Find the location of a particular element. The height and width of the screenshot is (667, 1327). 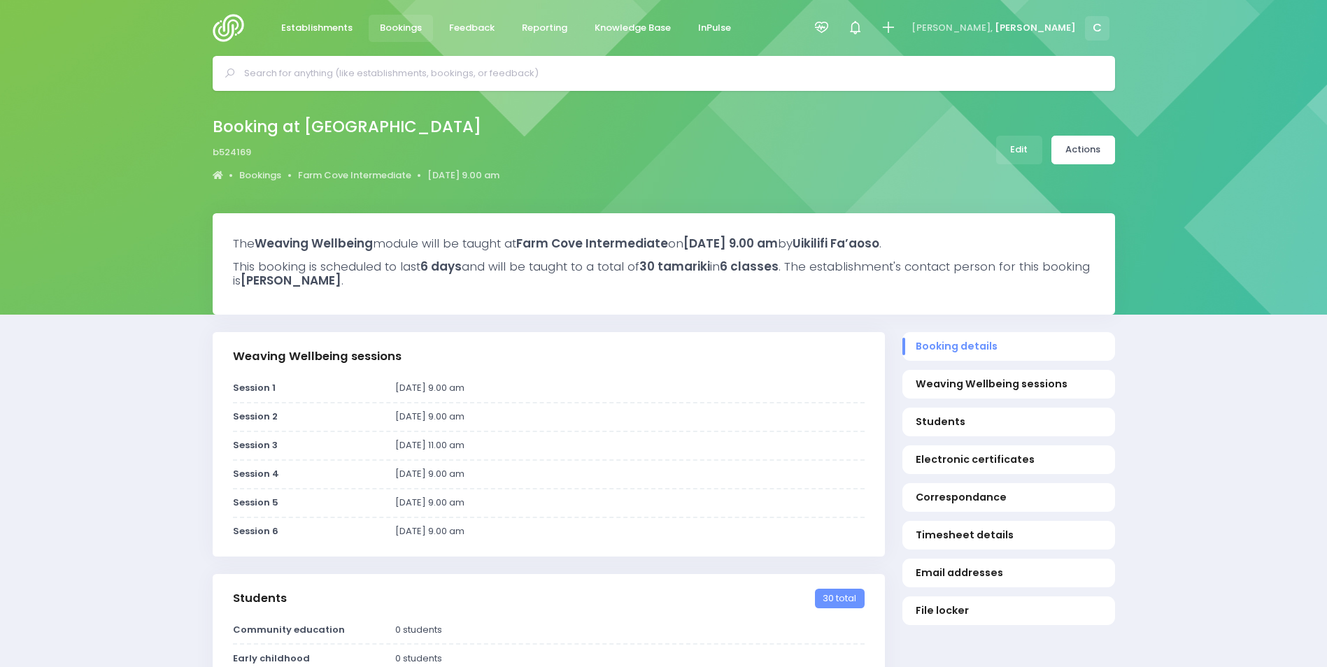

span: Email addresses is located at coordinates (1008, 573).